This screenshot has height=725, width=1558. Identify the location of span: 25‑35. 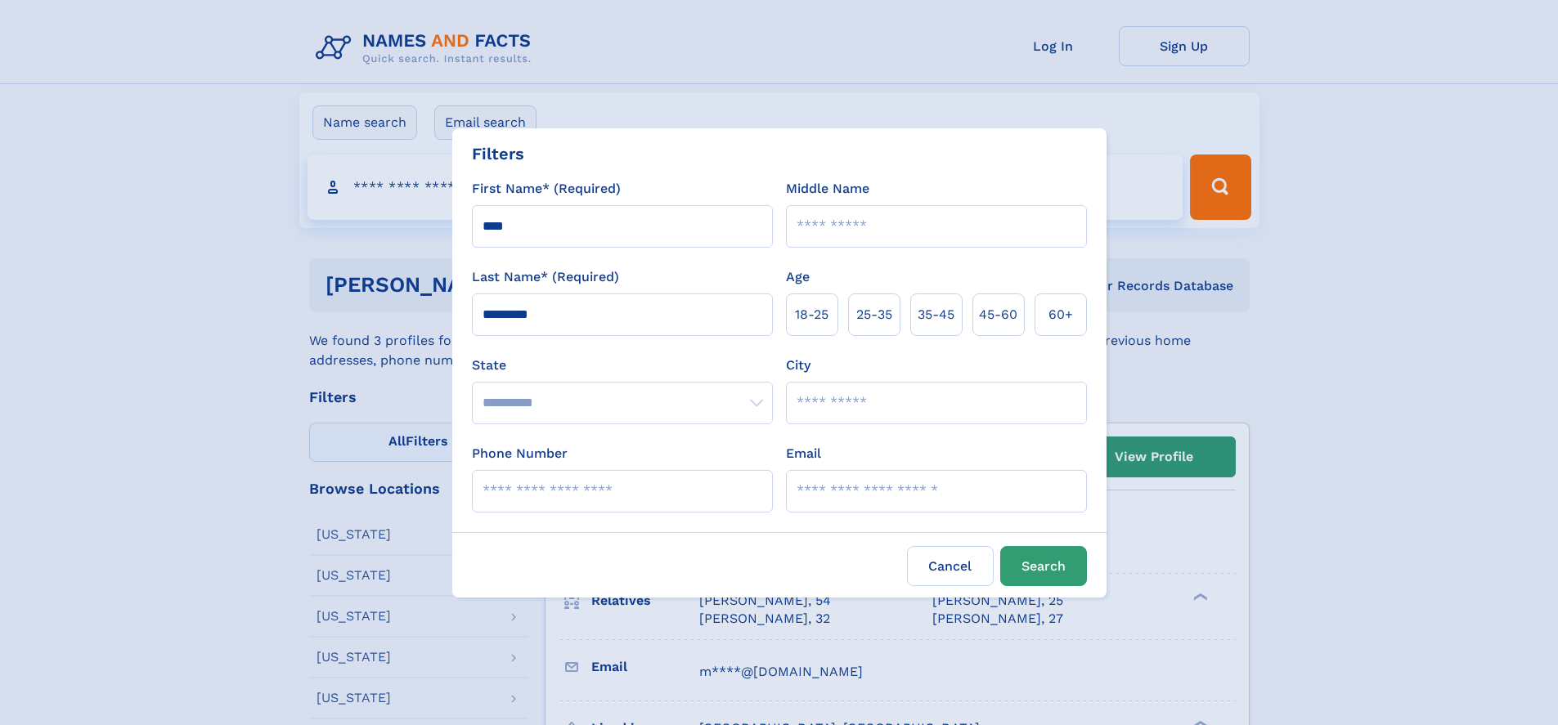
(874, 315).